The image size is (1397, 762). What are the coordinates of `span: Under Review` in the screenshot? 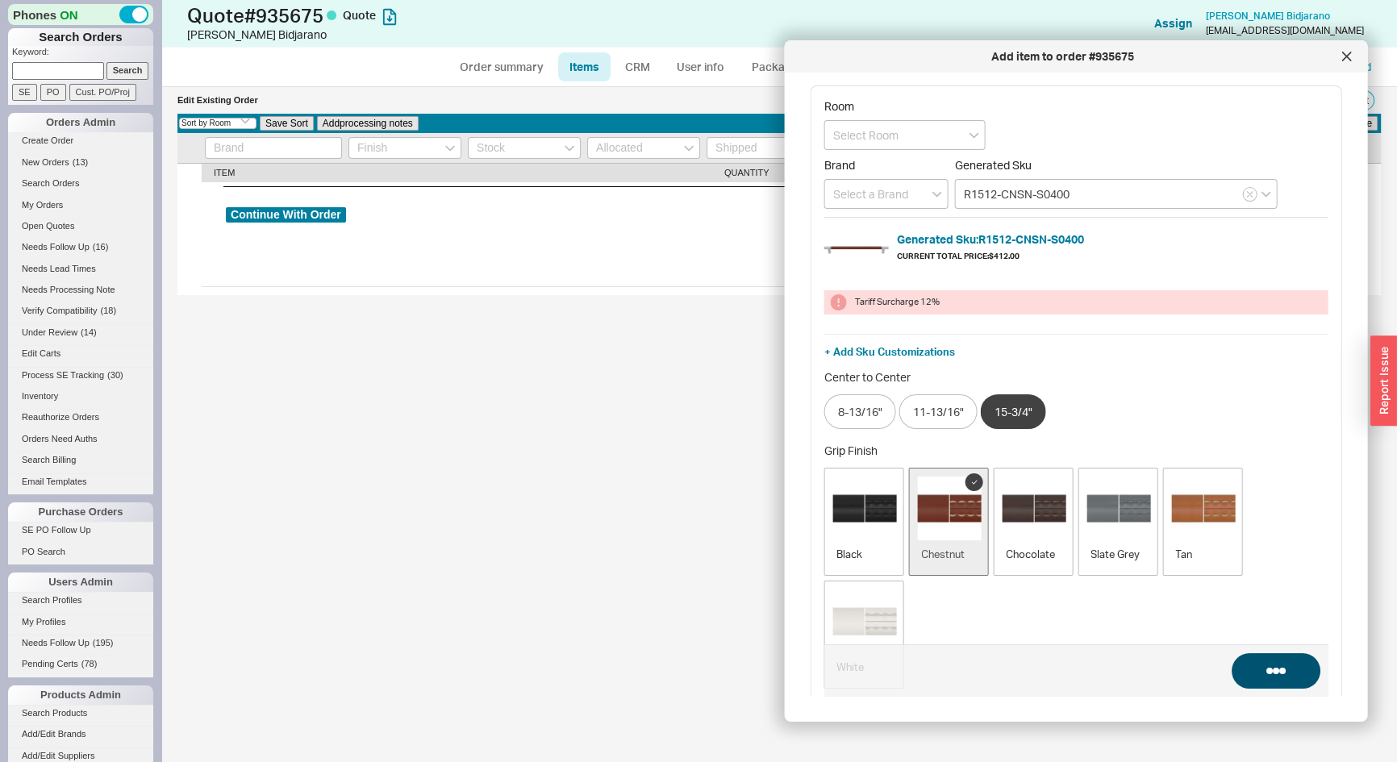 It's located at (49, 332).